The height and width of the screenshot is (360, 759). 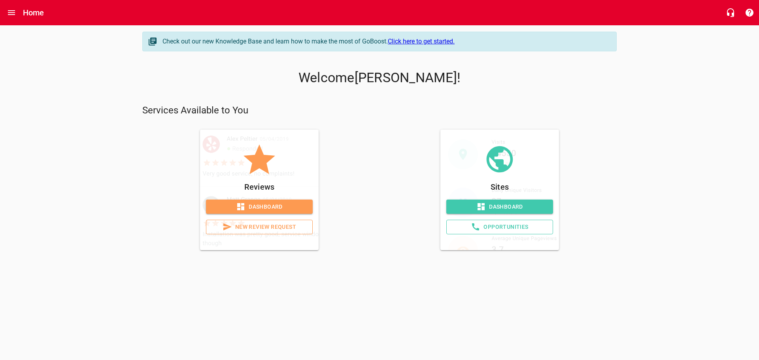 I want to click on p: Sites, so click(x=500, y=187).